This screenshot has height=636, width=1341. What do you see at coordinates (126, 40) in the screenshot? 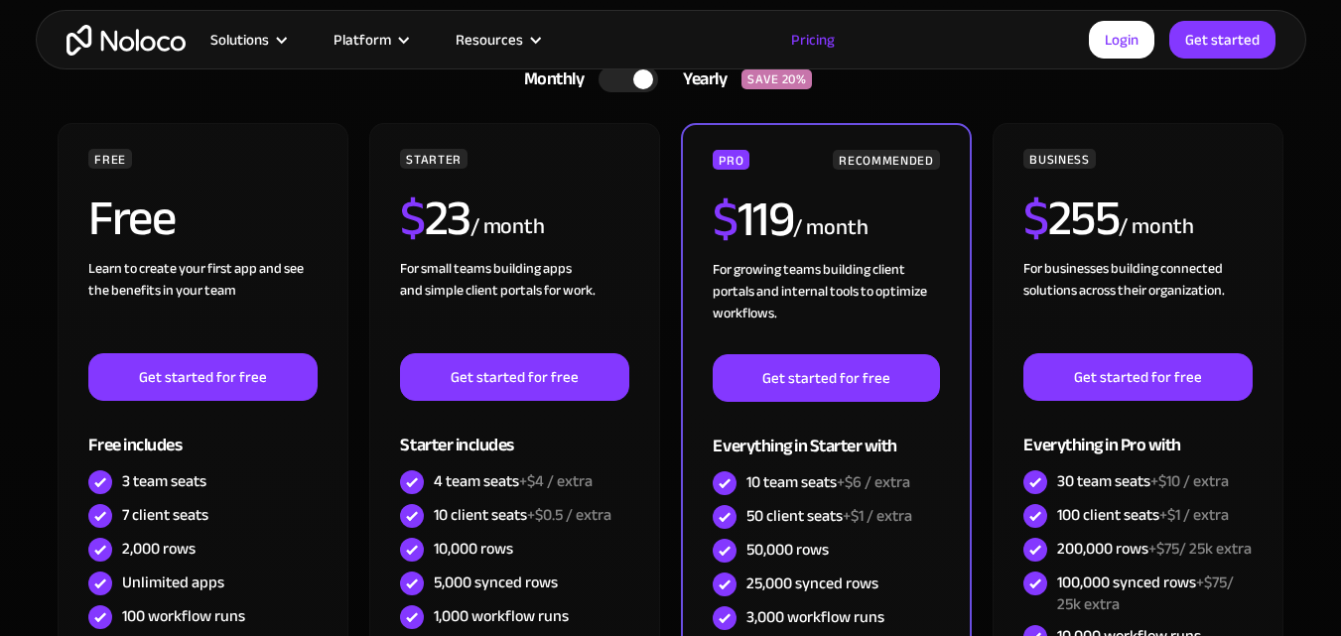
I see `a: home` at bounding box center [126, 40].